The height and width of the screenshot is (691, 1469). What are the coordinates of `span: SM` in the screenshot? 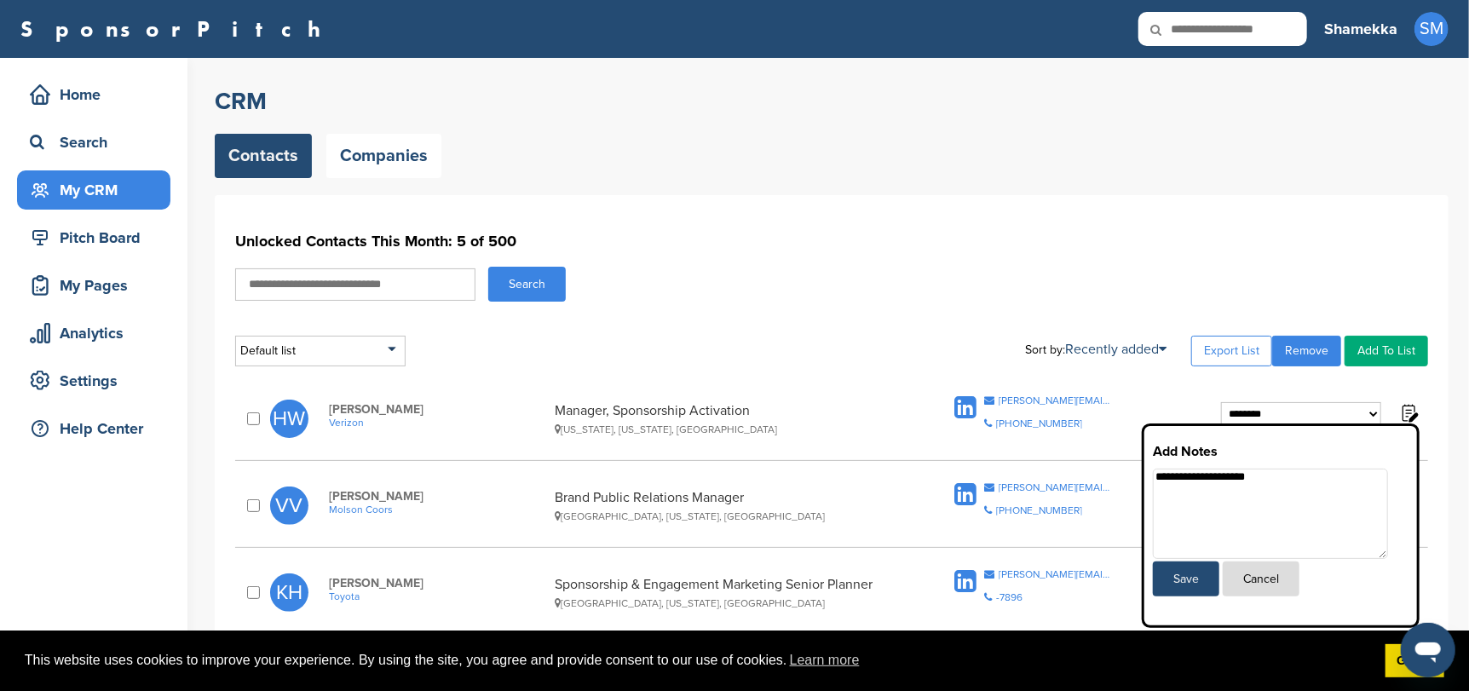 It's located at (1431, 29).